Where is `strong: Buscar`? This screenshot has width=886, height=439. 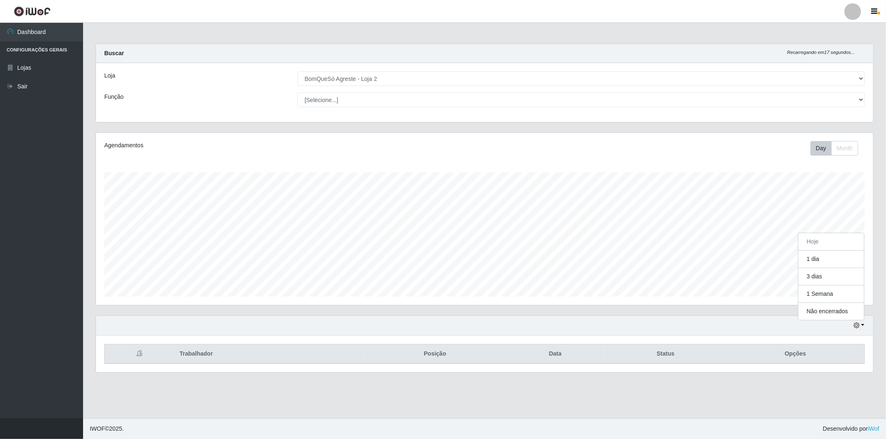
strong: Buscar is located at coordinates (114, 53).